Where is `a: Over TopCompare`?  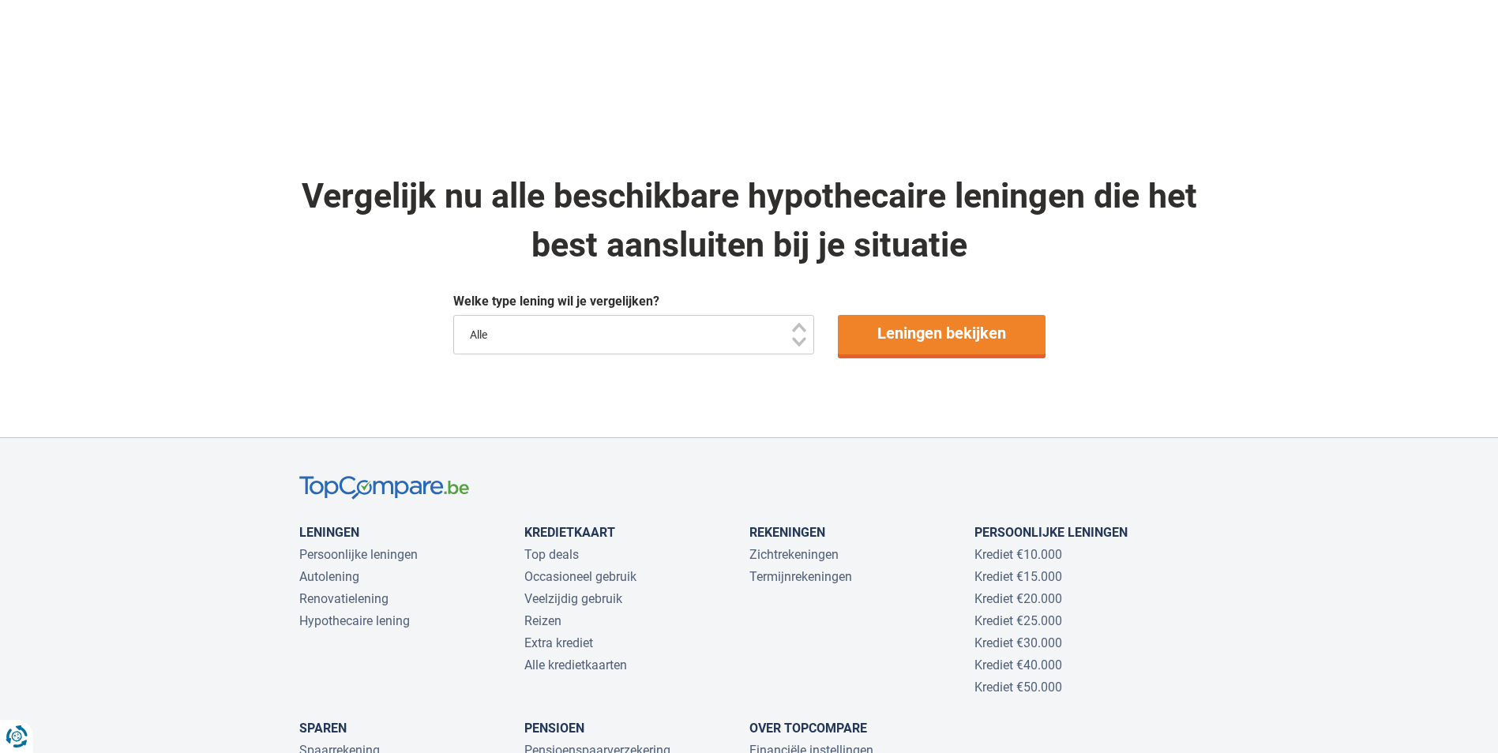
a: Over TopCompare is located at coordinates (808, 728).